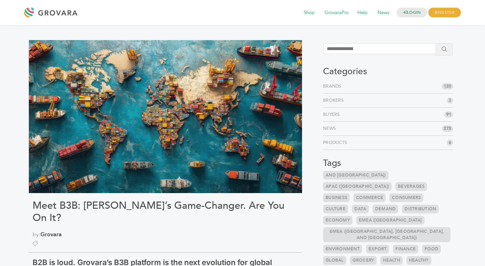 This screenshot has height=266, width=485. Describe the element at coordinates (411, 187) in the screenshot. I see `a: Beverages` at that location.